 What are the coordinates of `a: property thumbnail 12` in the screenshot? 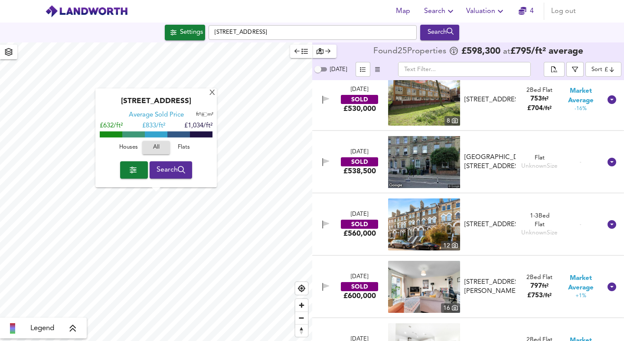 It's located at (424, 225).